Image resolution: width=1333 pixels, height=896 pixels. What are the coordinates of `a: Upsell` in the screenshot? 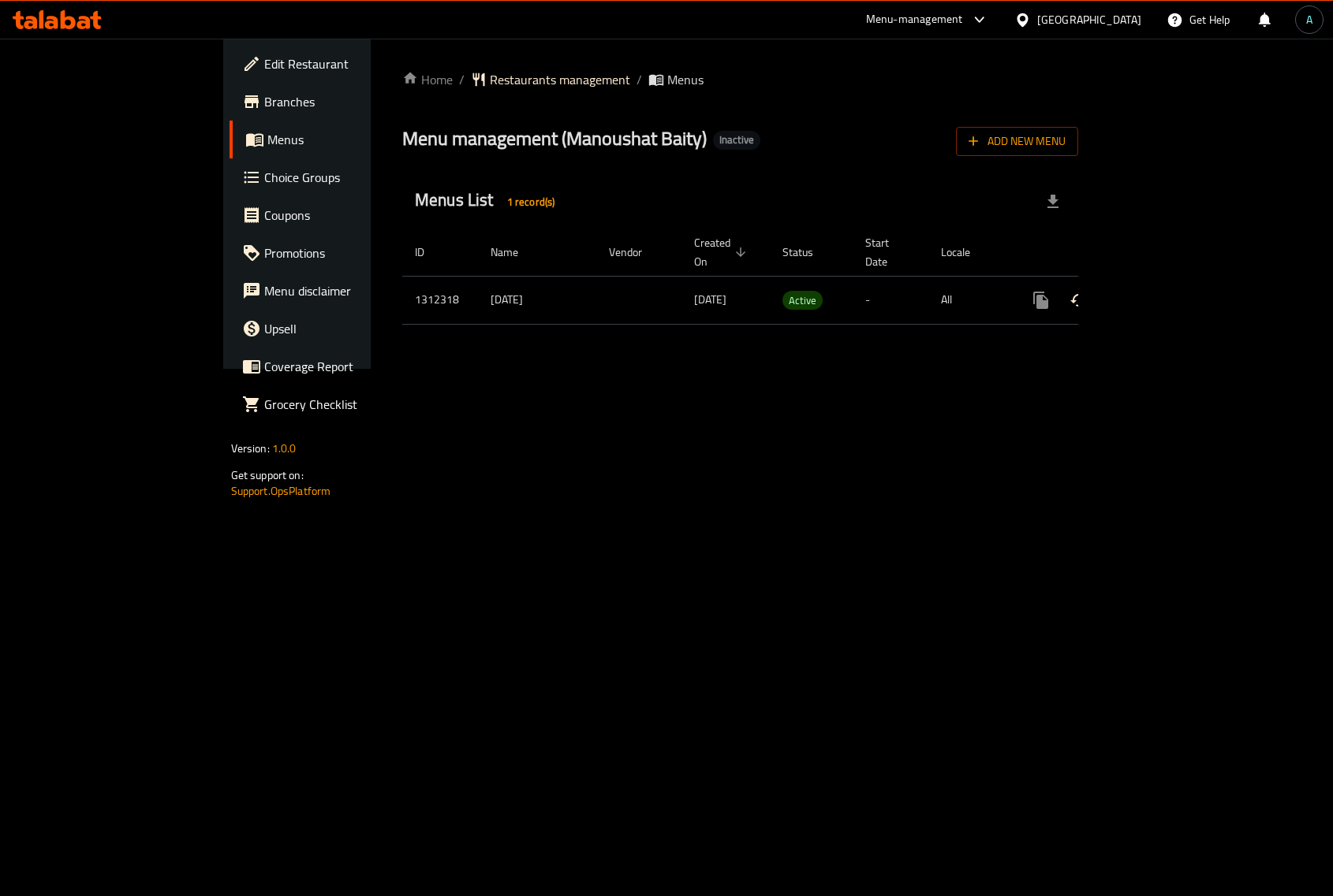 It's located at (337, 329).